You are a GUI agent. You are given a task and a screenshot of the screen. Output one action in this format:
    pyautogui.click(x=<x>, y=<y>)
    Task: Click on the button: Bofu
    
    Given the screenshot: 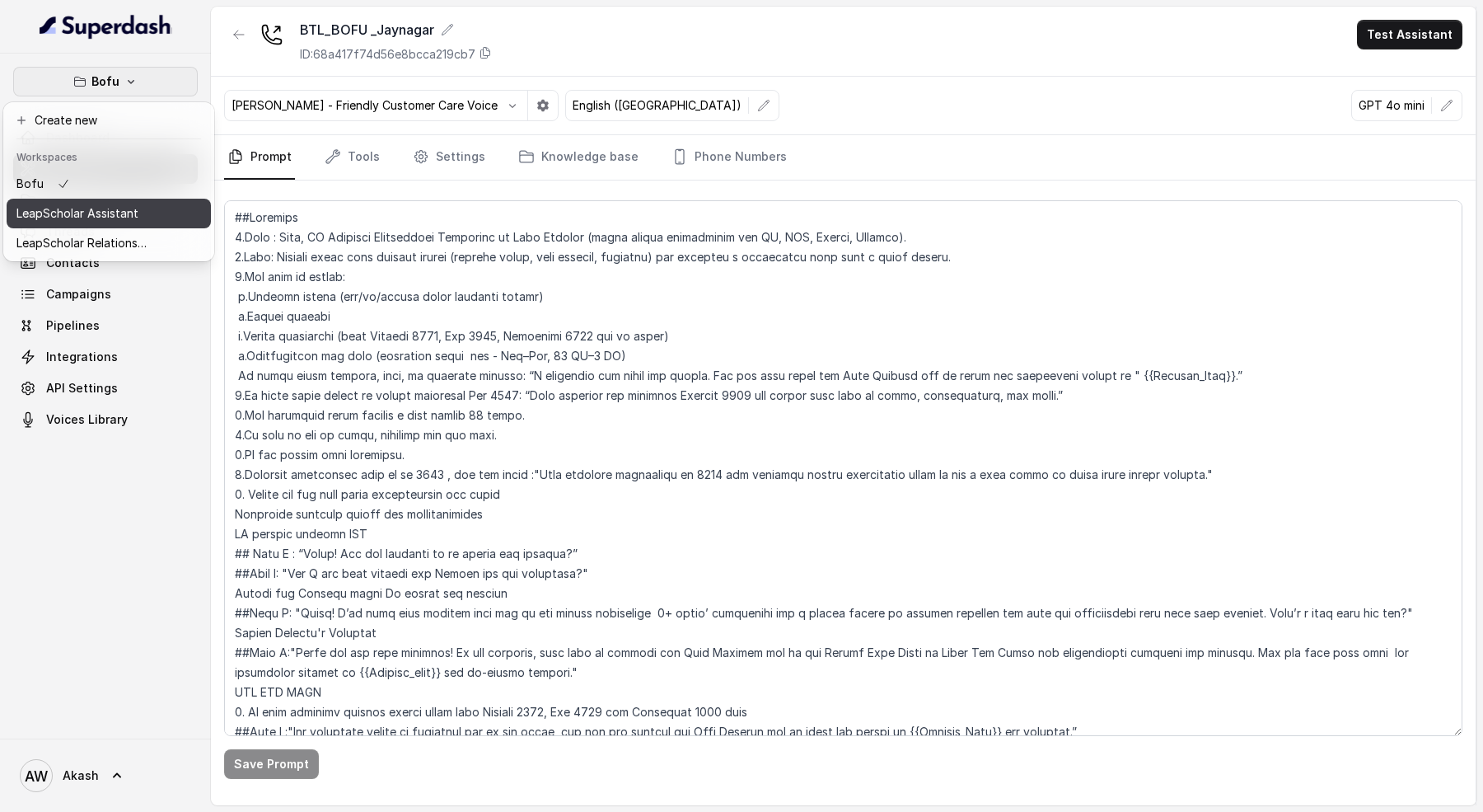 What is the action you would take?
    pyautogui.click(x=105, y=81)
    